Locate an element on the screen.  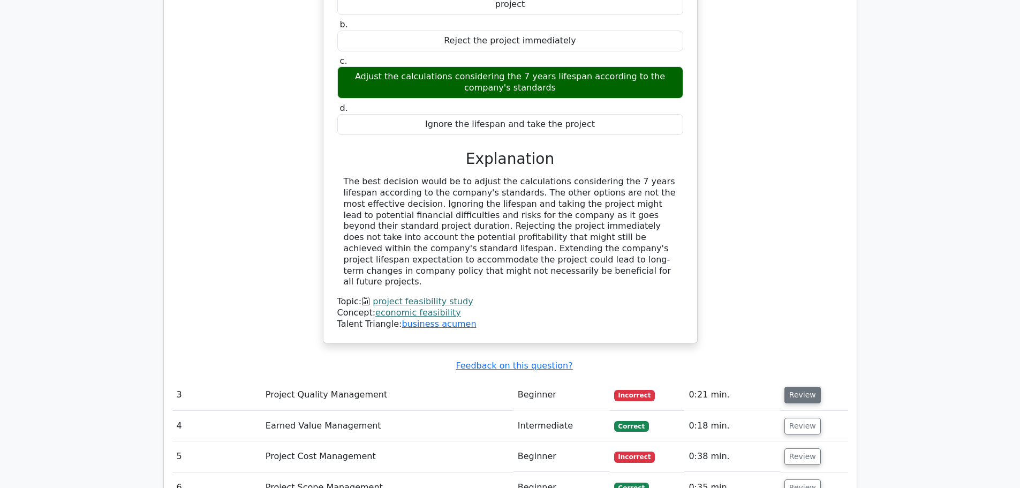
h3: Explanation is located at coordinates (510, 159).